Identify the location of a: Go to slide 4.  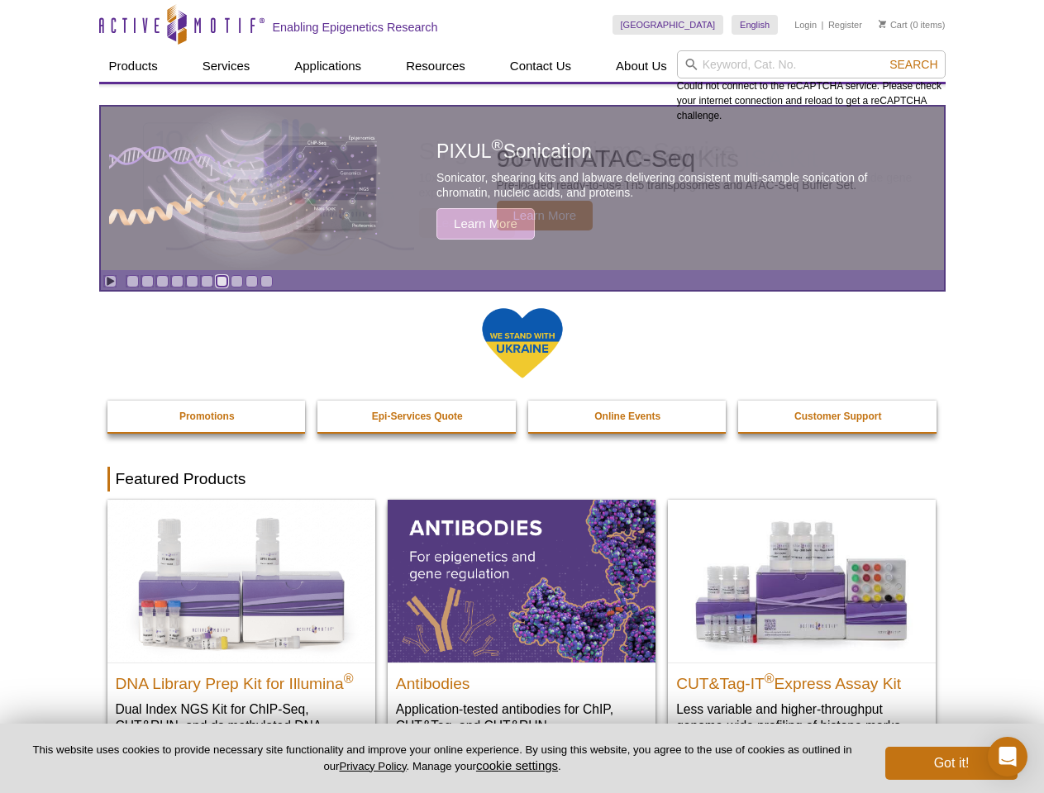
(177, 281).